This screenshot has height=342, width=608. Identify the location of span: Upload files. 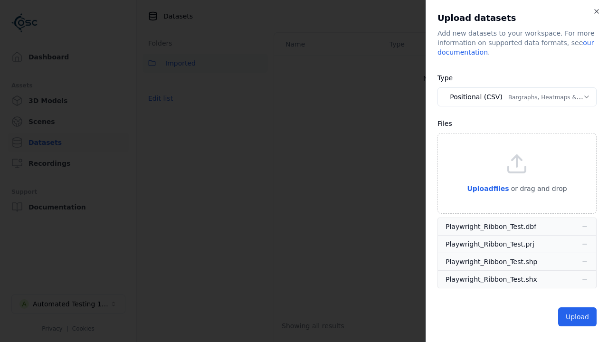
(488, 188).